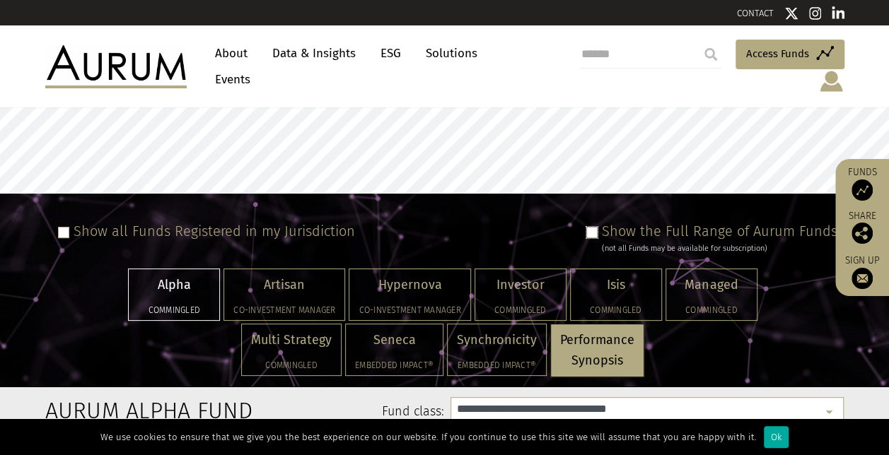  What do you see at coordinates (313, 412) in the screenshot?
I see `label: Fund class:` at bounding box center [313, 412].